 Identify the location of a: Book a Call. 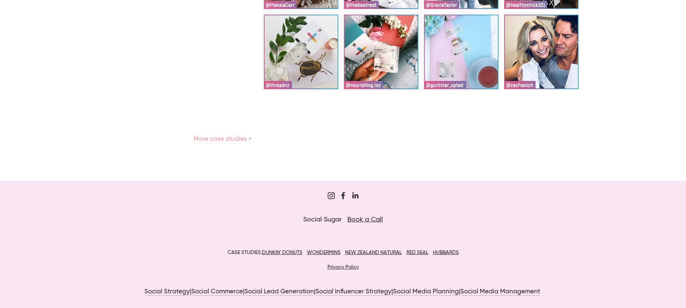
(365, 219).